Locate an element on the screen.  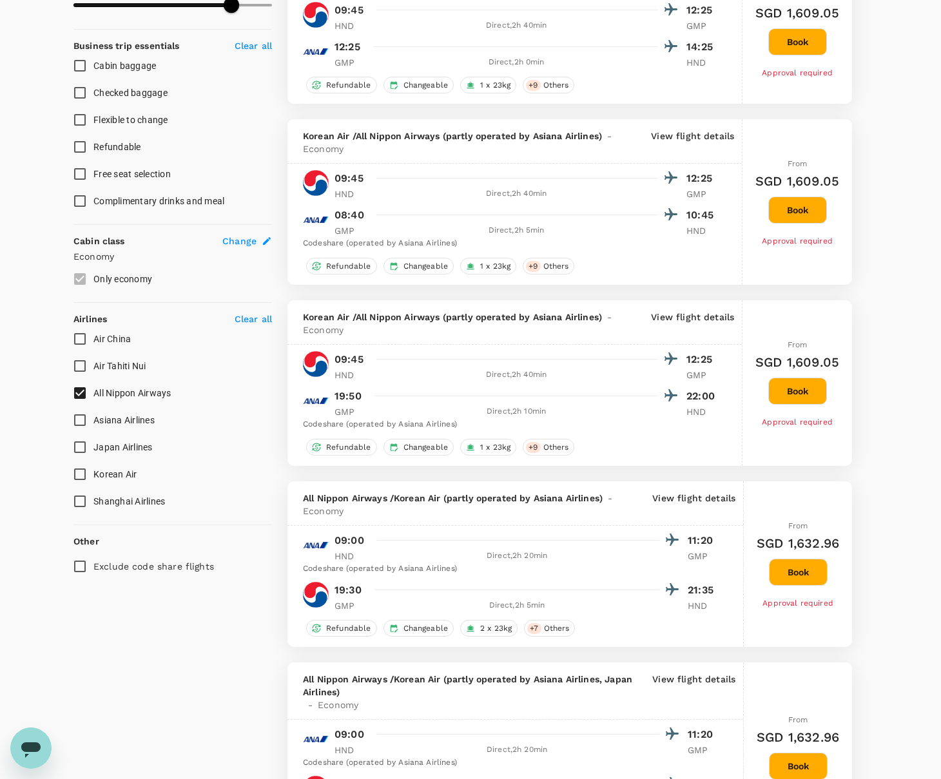
span: Checked baggage is located at coordinates (130, 93).